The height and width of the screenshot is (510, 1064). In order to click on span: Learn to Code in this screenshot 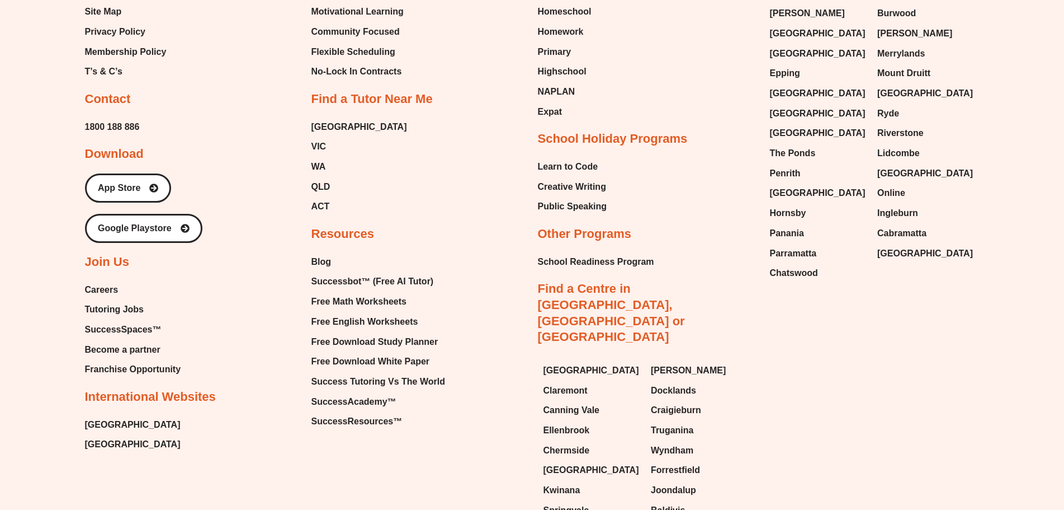, I will do `click(568, 167)`.